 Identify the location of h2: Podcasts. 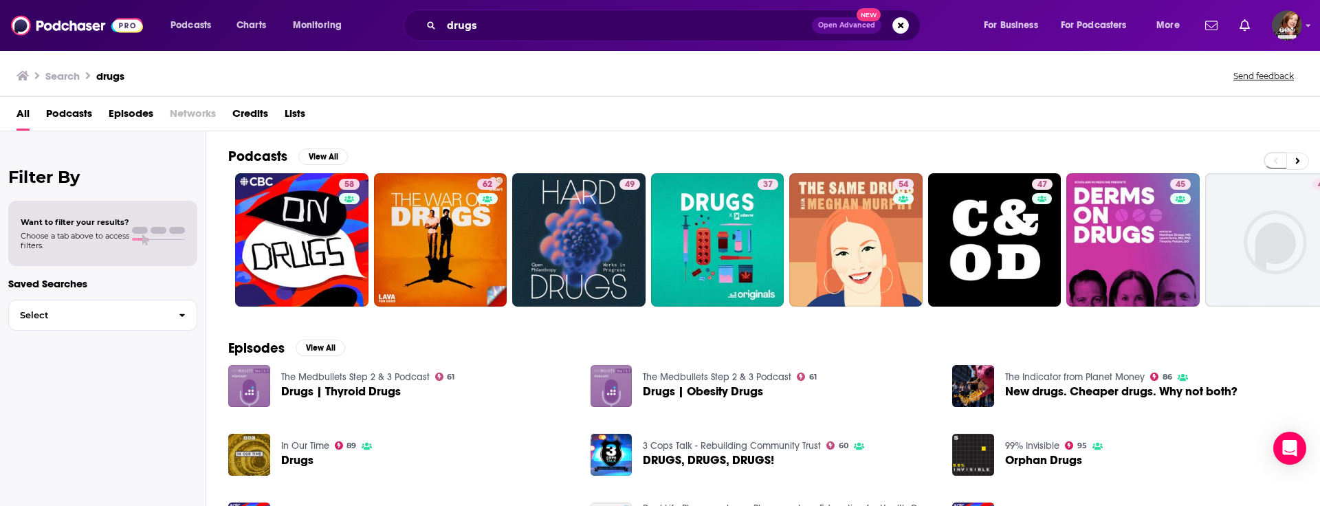
(258, 156).